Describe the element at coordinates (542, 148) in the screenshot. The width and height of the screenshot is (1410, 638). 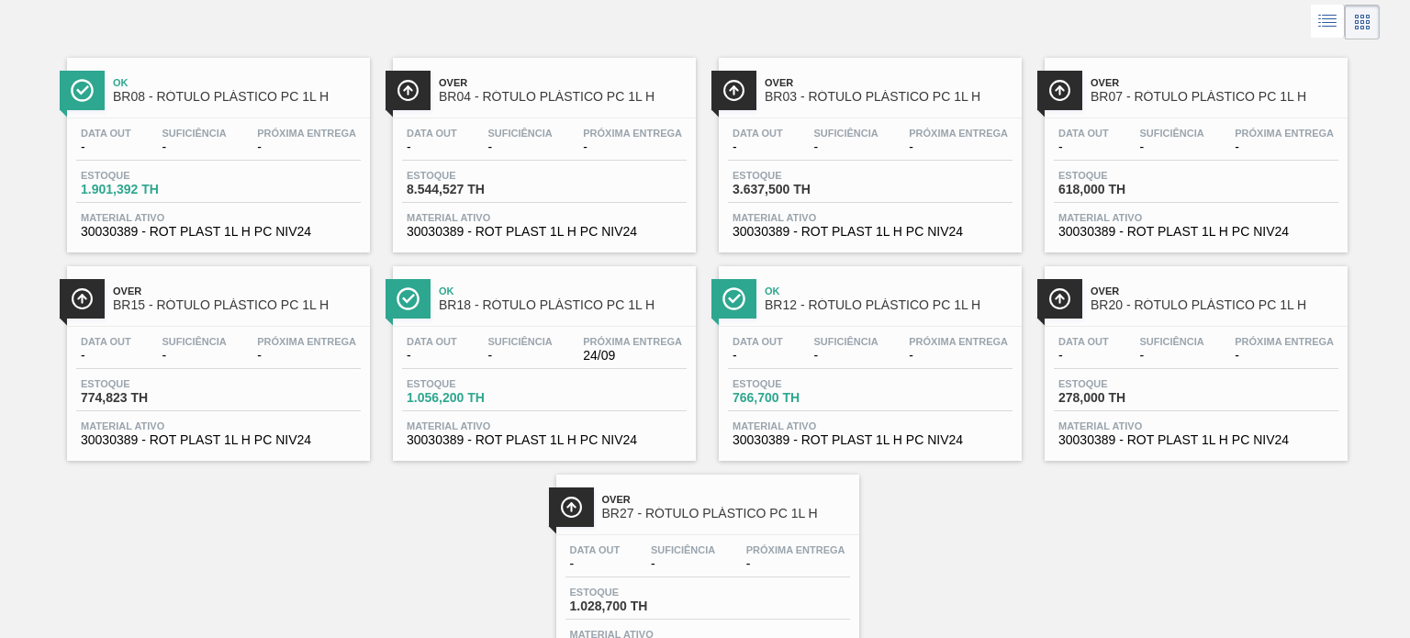
I see `a: ÍconeOverBR04 - RÓTULO PLÁSTICO PC 1L HData out-Suficiência-Próxima Entrega-Estoque8.544,527 THMa...` at that location.